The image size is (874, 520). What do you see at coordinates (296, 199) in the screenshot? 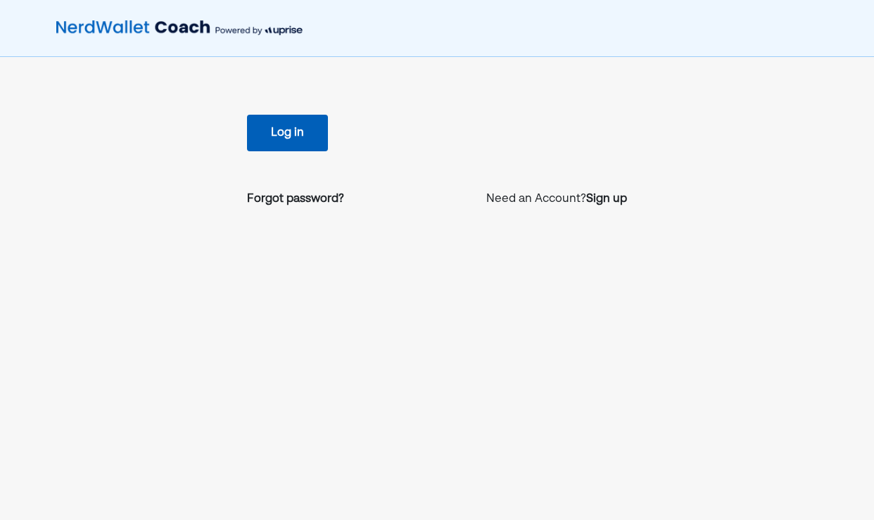
I see `div: Forgot password?` at bounding box center [296, 199].